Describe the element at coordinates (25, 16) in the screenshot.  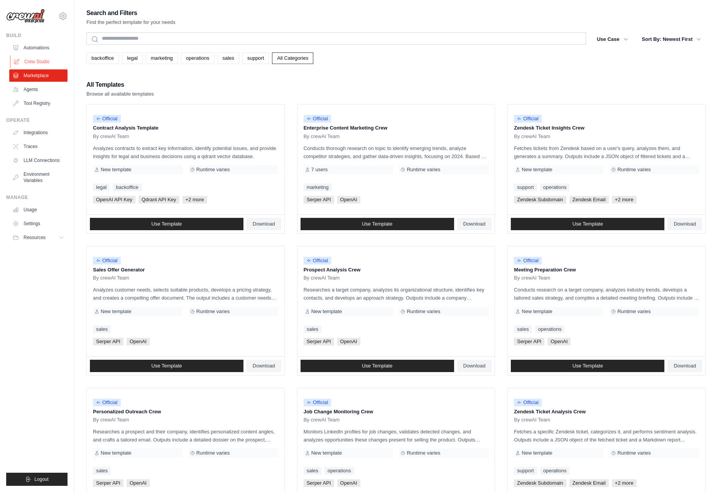
I see `img: Logo` at that location.